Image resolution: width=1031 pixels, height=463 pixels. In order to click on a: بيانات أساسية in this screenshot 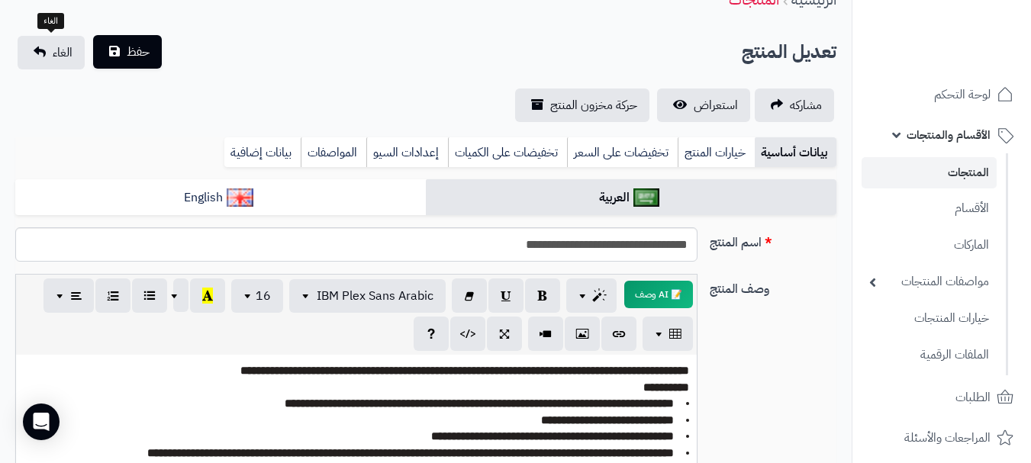, I will do `click(795, 153)`.